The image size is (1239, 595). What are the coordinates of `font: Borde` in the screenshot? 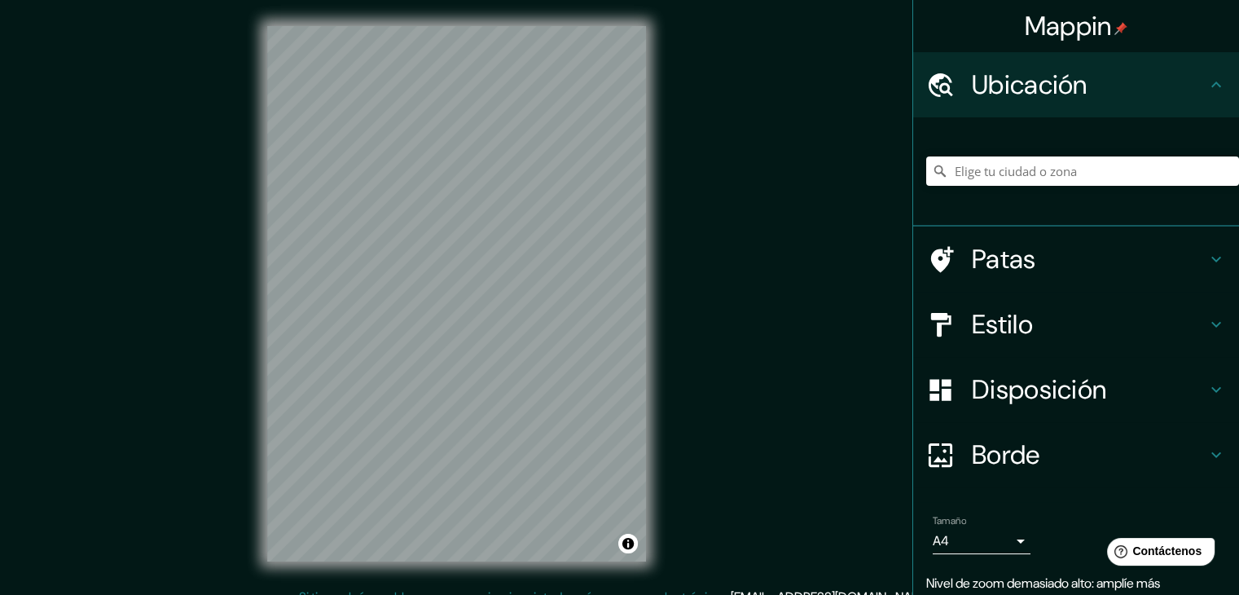 It's located at (1006, 455).